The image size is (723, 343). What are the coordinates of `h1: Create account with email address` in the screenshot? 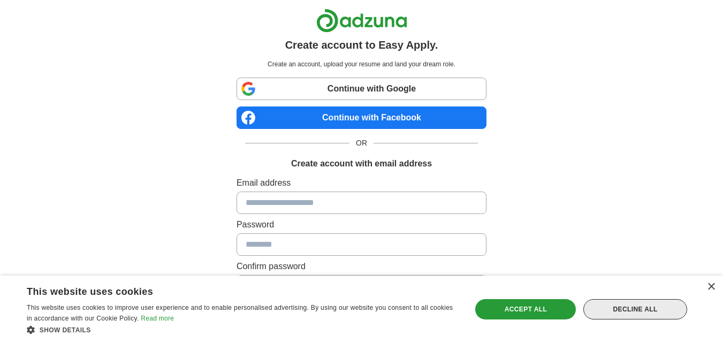 It's located at (361, 164).